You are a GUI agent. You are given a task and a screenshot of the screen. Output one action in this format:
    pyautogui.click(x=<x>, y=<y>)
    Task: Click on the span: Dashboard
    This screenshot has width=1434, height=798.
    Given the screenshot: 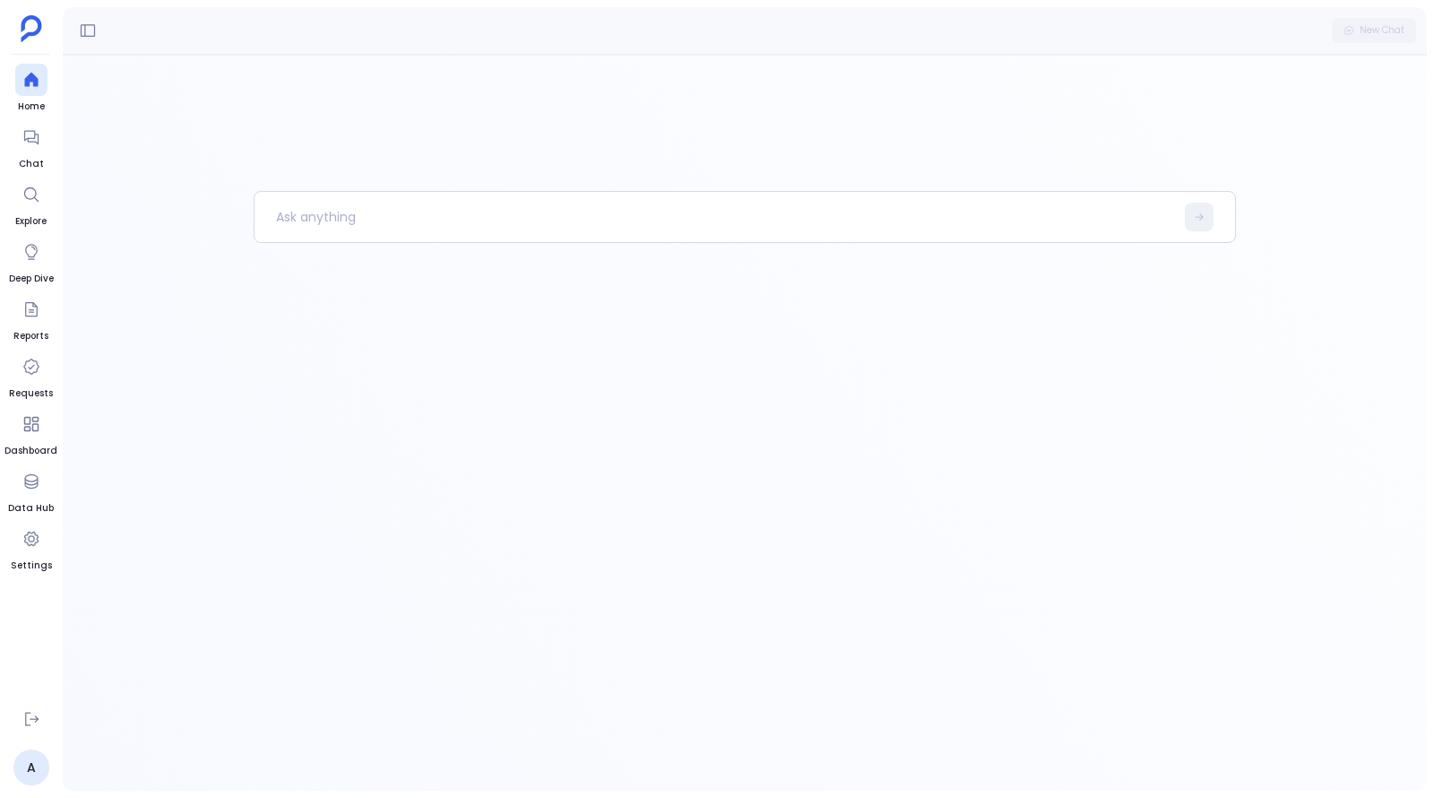 What is the action you would take?
    pyautogui.click(x=30, y=451)
    